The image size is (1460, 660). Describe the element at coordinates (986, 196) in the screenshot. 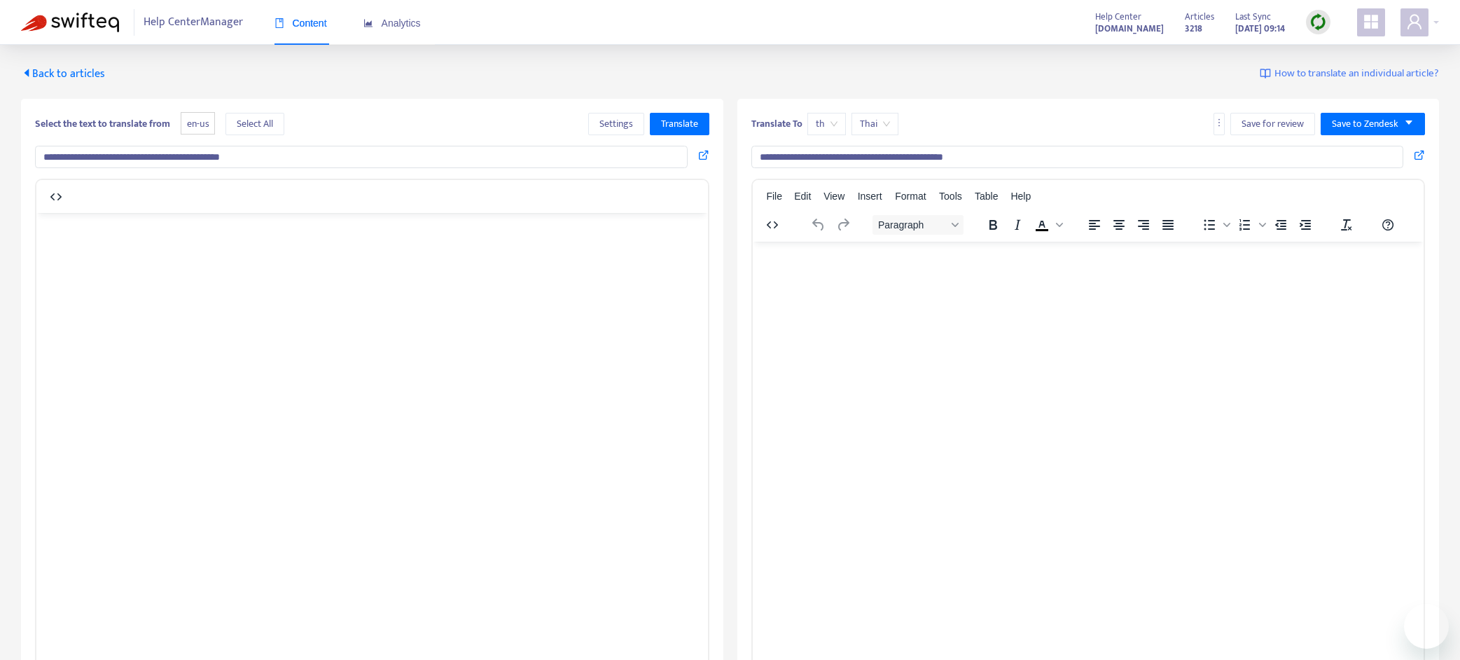

I see `span: Table` at that location.